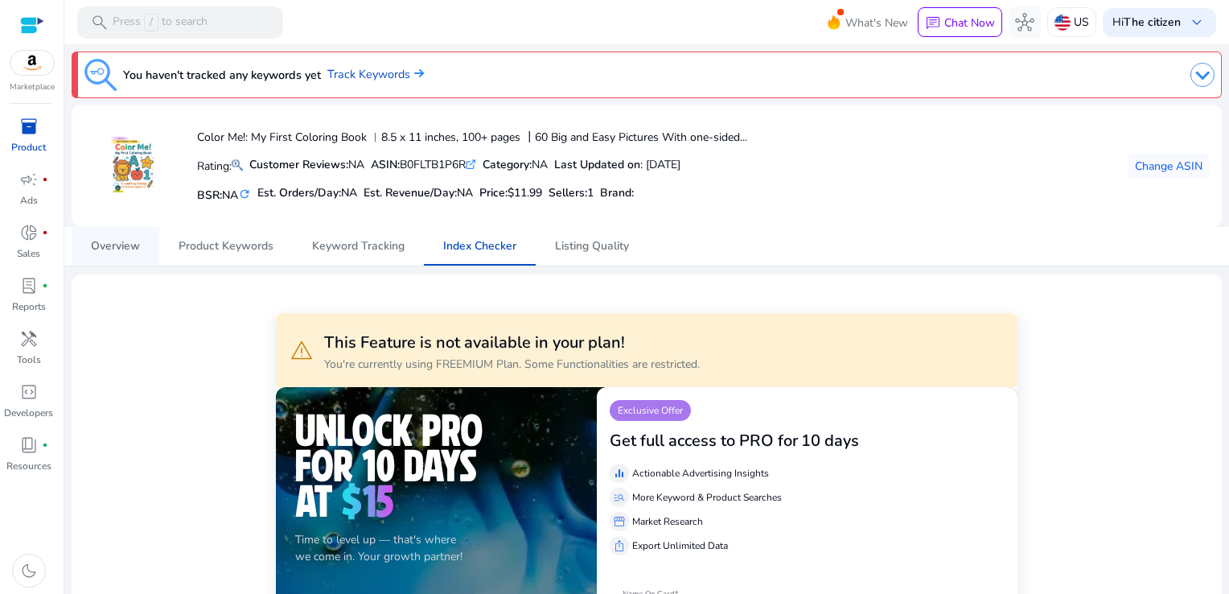 The width and height of the screenshot is (1229, 594). What do you see at coordinates (668, 521) in the screenshot?
I see `p: Market Research` at bounding box center [668, 521].